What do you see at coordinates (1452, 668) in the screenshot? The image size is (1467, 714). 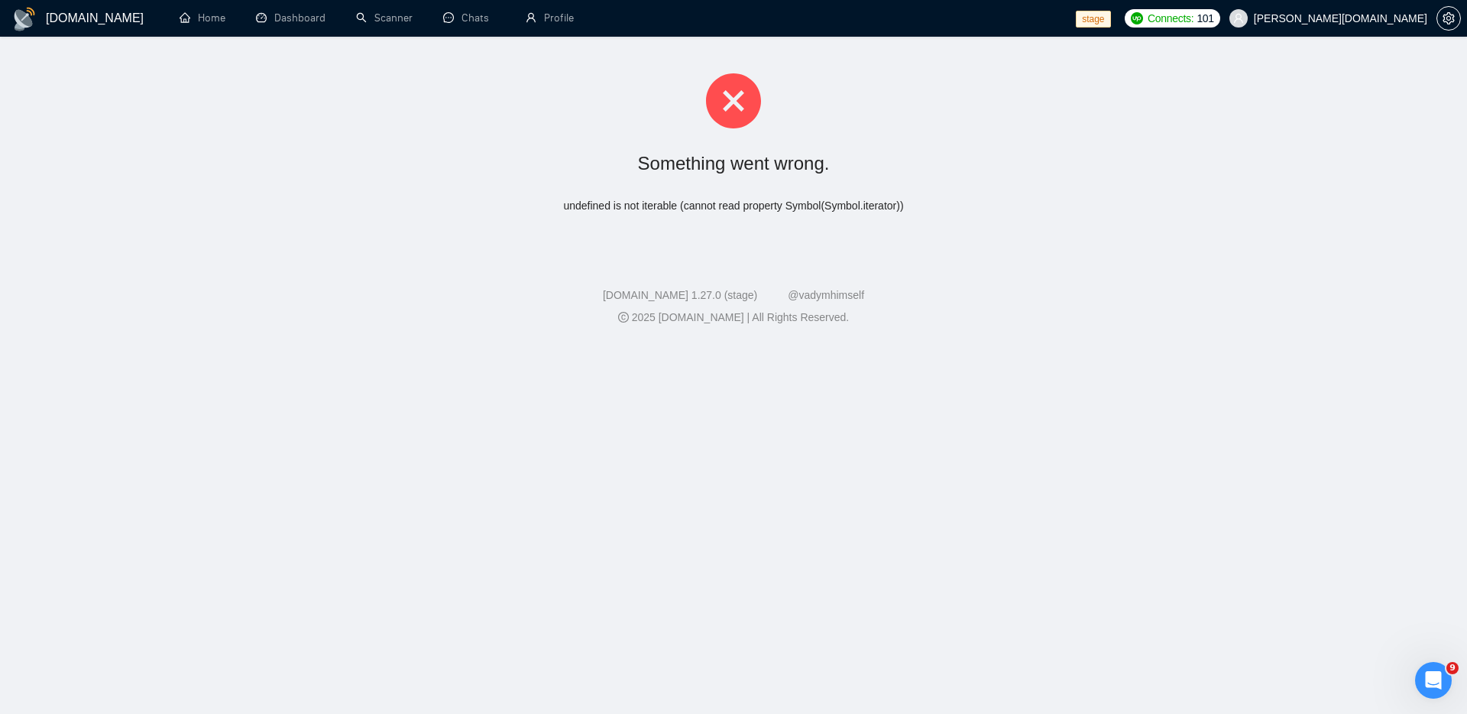 I see `span: 9` at bounding box center [1452, 668].